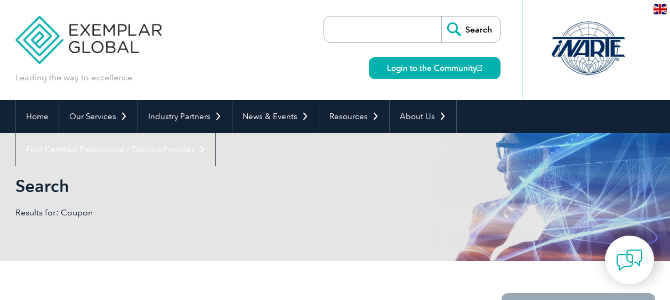 The image size is (670, 300). I want to click on p: Leading the way to excellence, so click(74, 78).